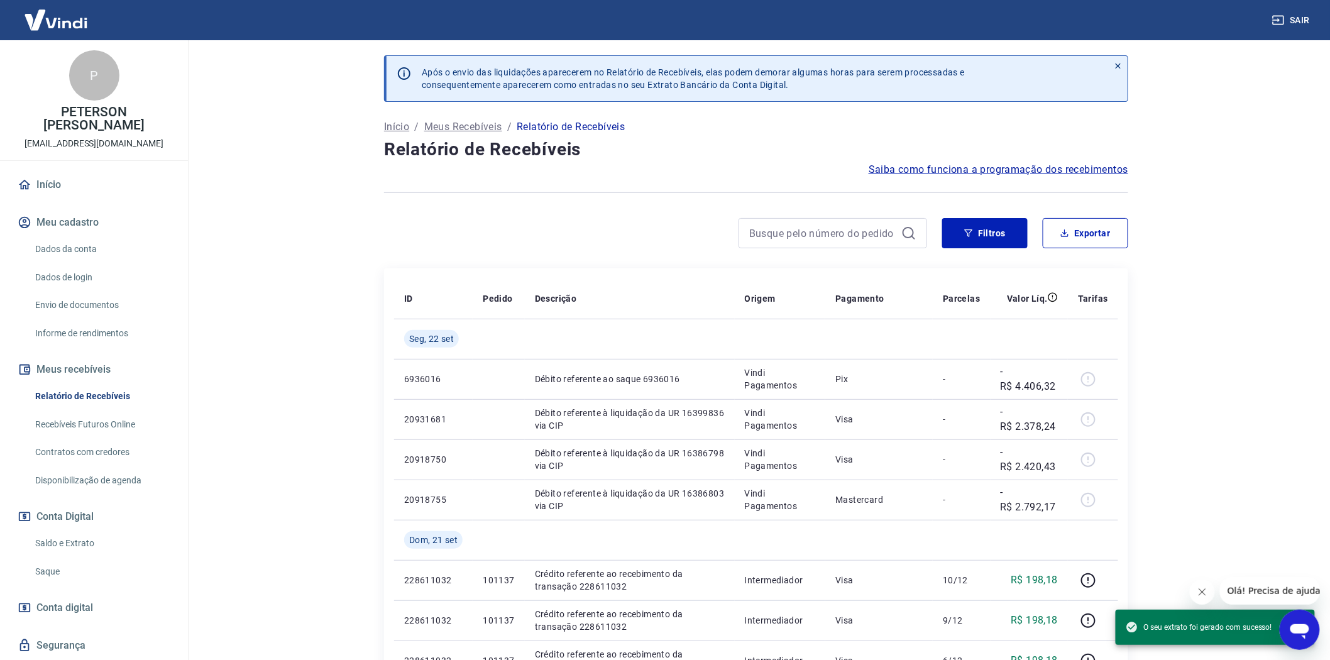 The height and width of the screenshot is (660, 1330). Describe the element at coordinates (433, 460) in the screenshot. I see `p: 20918750` at that location.